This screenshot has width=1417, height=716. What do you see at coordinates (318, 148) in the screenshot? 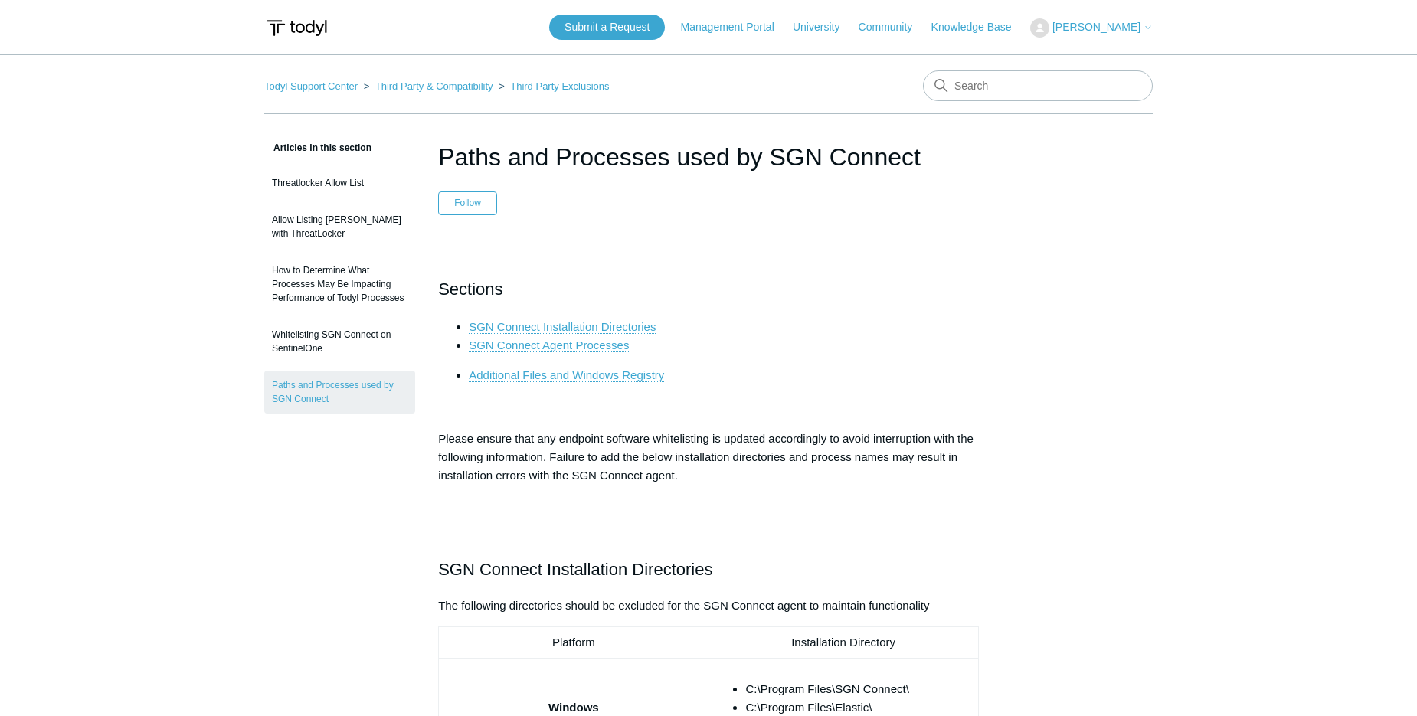
I see `span: Articles in this section` at bounding box center [318, 148].